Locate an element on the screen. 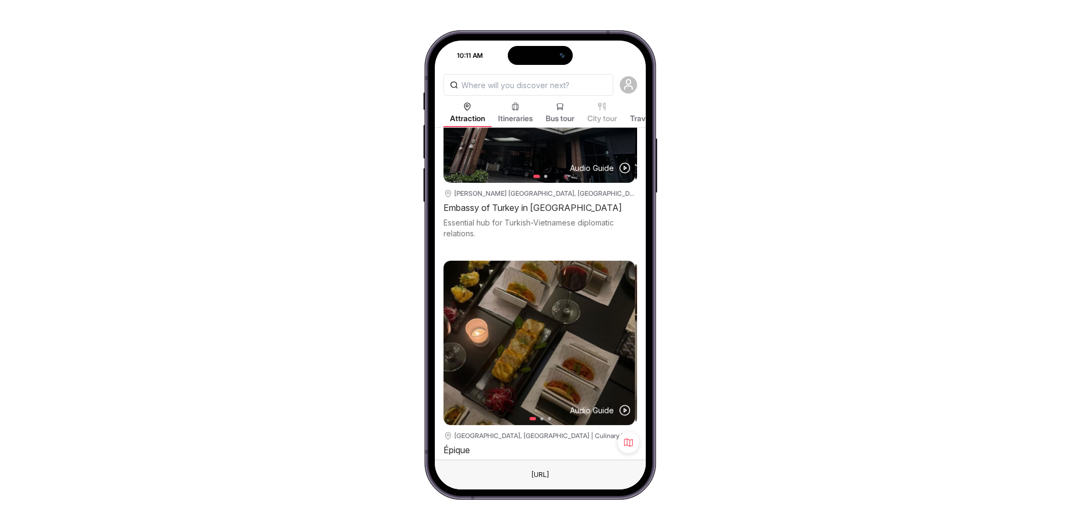  span: Itineraries is located at coordinates (515, 118).